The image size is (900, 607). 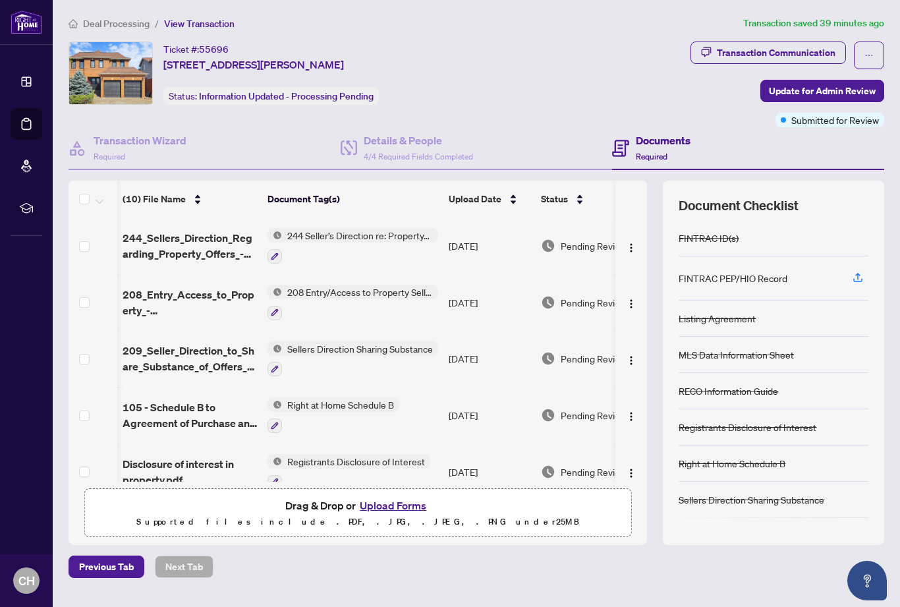 I want to click on button: Previous Tab, so click(x=106, y=567).